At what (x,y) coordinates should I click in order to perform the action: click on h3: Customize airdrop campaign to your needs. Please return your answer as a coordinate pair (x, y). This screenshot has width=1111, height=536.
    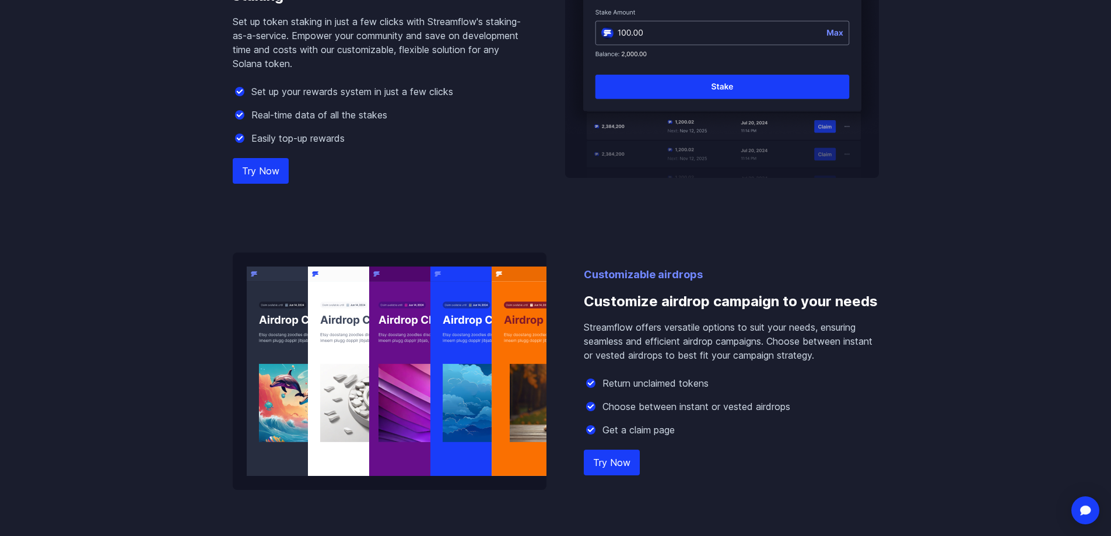
    Looking at the image, I should click on (731, 302).